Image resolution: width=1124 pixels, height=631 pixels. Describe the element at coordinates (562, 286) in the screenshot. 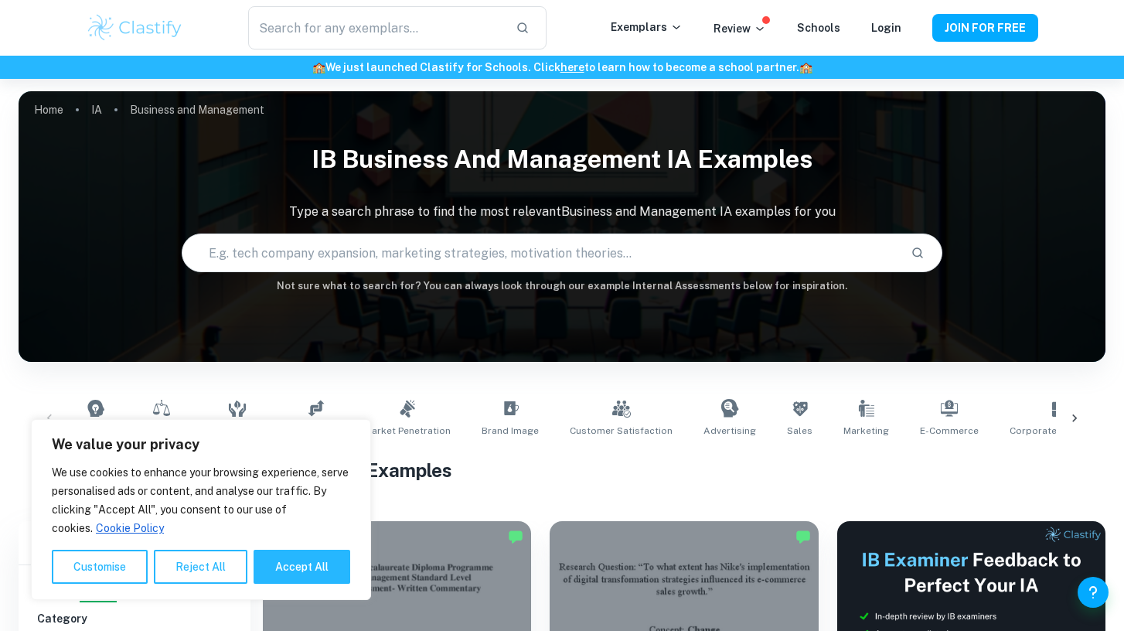

I see `h6: Not sure what to search for? You can always look through our example Internal Assessments below f...` at that location.